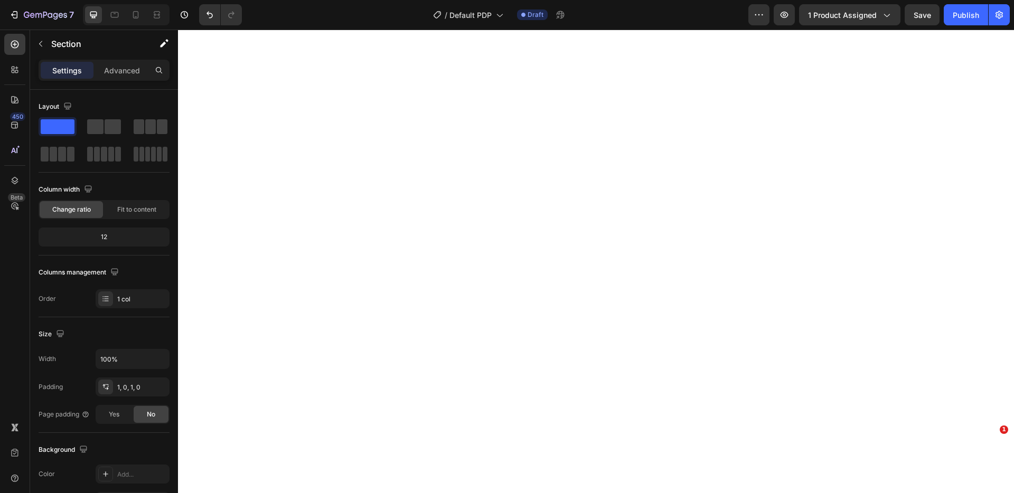  I want to click on button: Save, so click(923, 15).